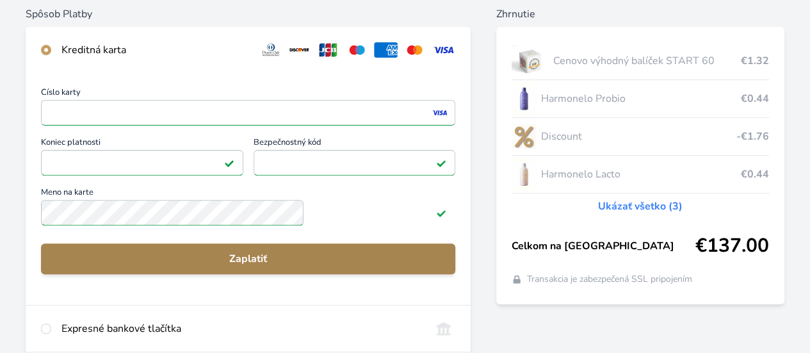  What do you see at coordinates (523, 99) in the screenshot?
I see `img: CLEAN_PROBIO_se_stinem_x-lo.jpg` at bounding box center [523, 99].